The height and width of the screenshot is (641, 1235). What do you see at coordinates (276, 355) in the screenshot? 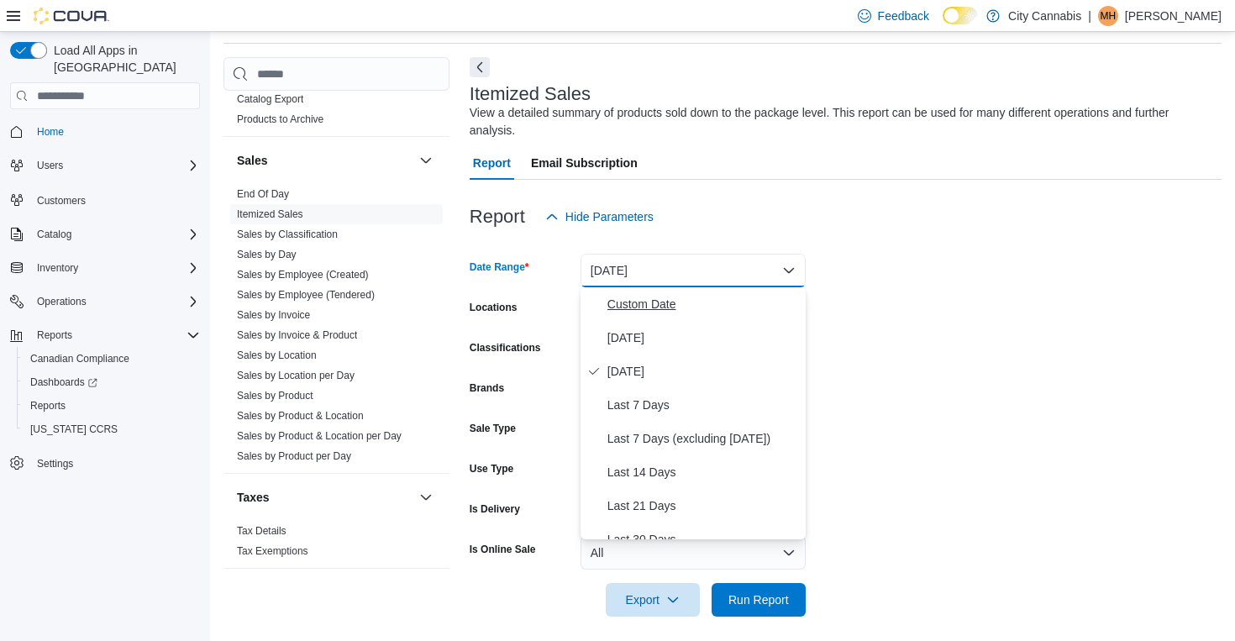
I see `a: Sales by Location` at bounding box center [276, 355].